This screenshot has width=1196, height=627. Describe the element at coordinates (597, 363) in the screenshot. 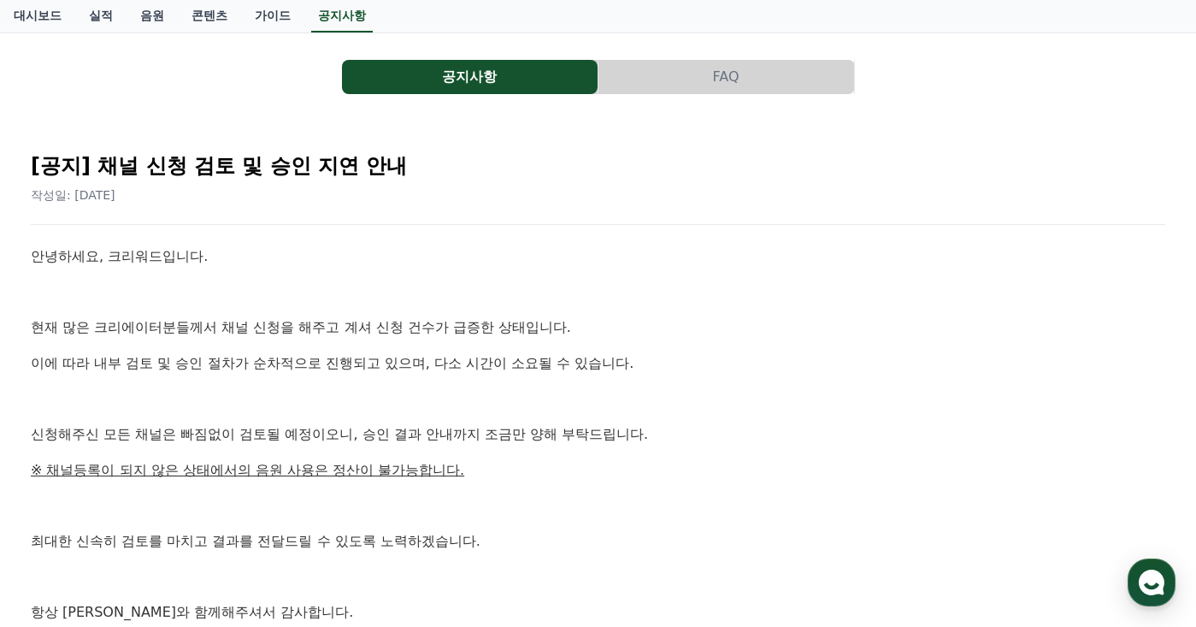

I see `p: 이에 따라 내부 검토 및 승인 절차가 순차적으로 진행되고 있으며, 다소 시간이 소요될 수 있습니다.` at that location.